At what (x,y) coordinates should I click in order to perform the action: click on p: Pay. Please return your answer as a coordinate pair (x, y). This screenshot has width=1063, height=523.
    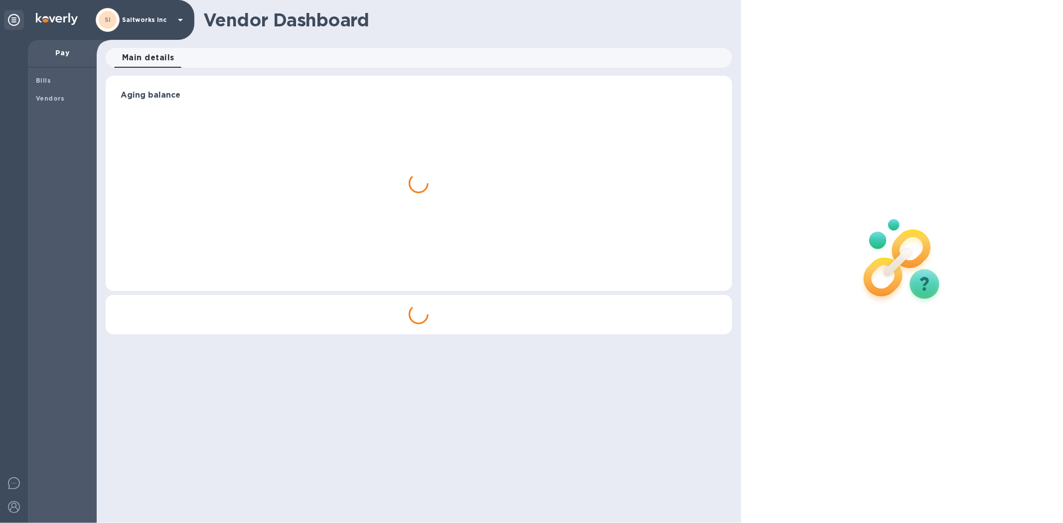
    Looking at the image, I should click on (62, 53).